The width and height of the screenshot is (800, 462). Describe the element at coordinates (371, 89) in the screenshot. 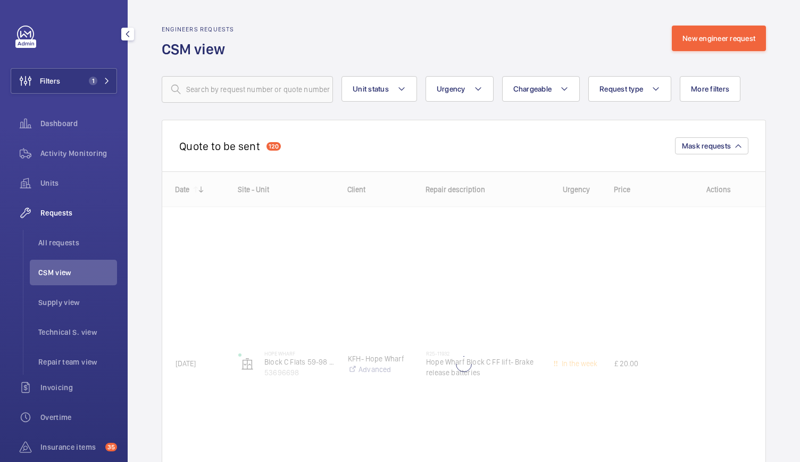

I see `span: Unit status` at that location.